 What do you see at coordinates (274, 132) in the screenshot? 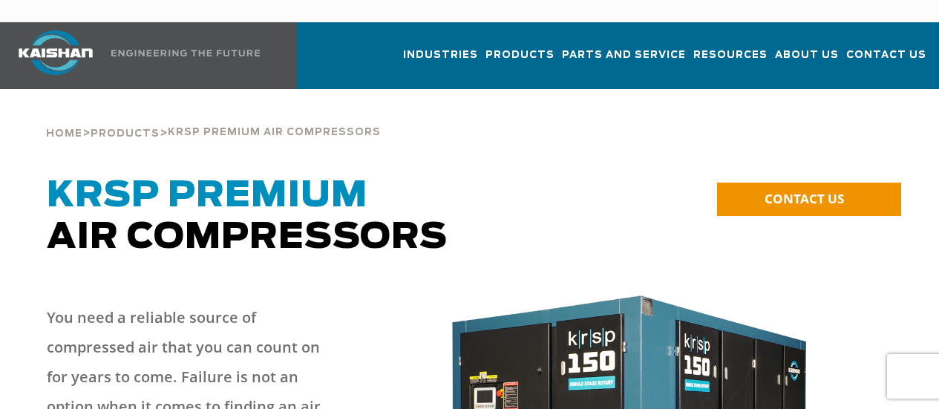
I see `span: krsp premium air compressors` at bounding box center [274, 132].